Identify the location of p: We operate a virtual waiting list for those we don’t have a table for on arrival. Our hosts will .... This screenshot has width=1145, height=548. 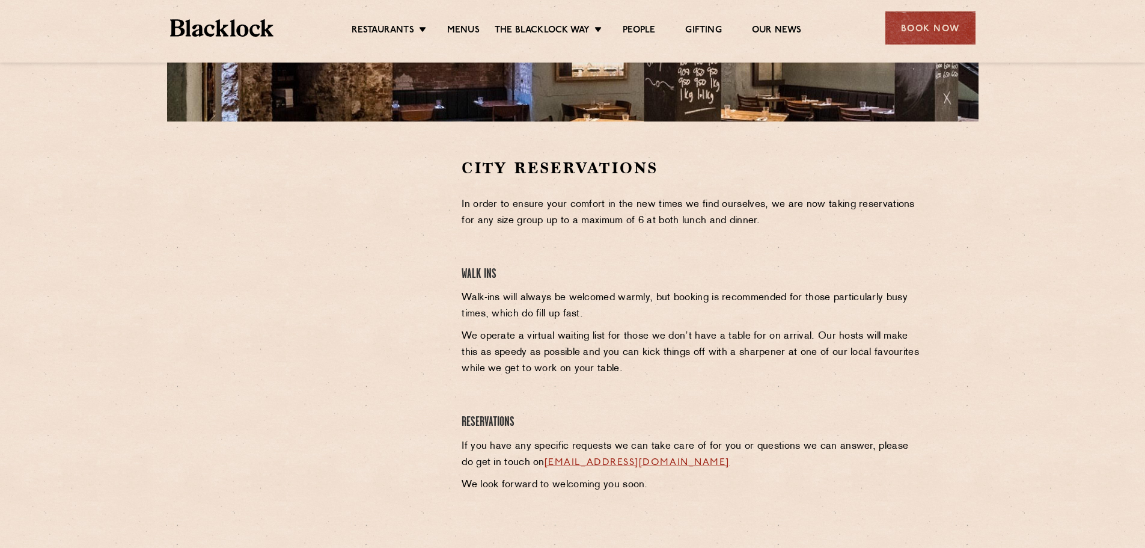
(692, 352).